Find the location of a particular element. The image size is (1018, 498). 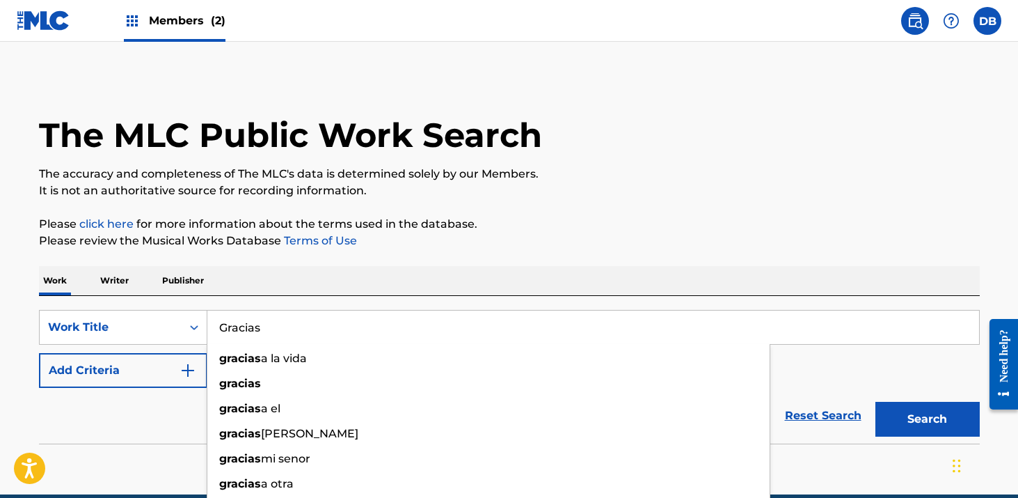

button: Search is located at coordinates (928, 419).